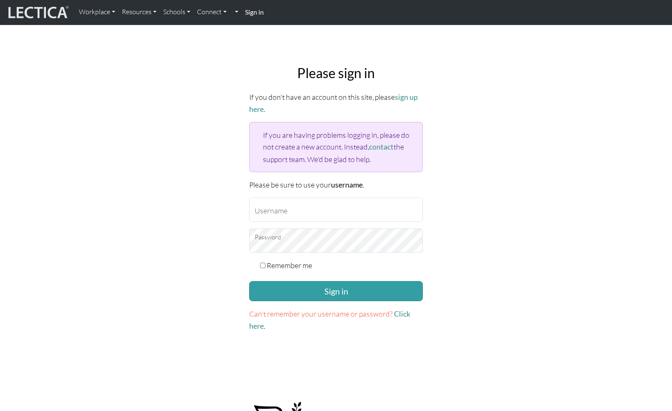 This screenshot has height=411, width=672. I want to click on input: Username, so click(336, 210).